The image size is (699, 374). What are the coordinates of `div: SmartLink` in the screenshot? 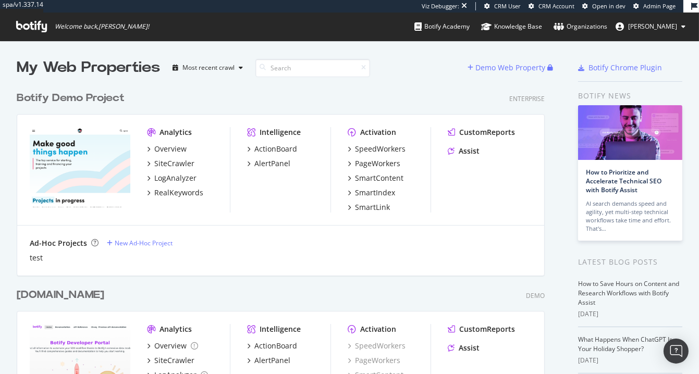 It's located at (372, 207).